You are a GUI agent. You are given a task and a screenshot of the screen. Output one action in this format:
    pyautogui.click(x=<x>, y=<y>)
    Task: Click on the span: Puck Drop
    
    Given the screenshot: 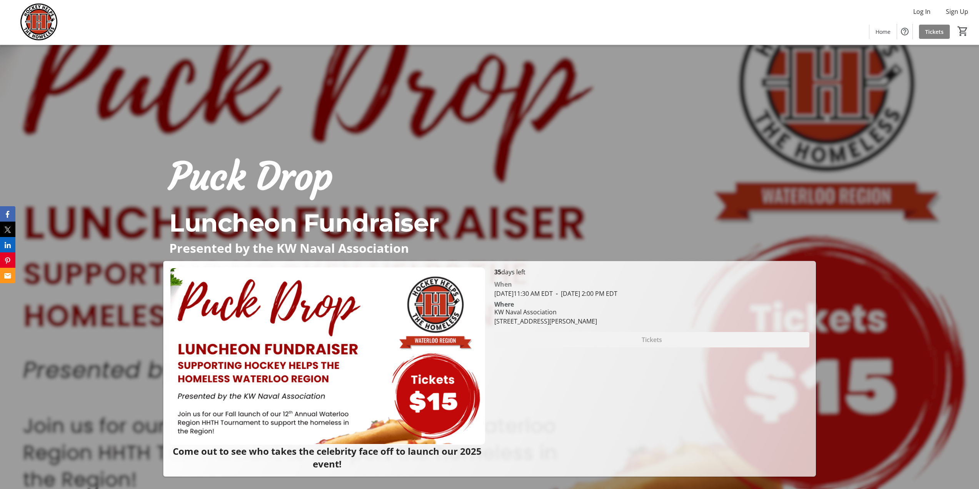 What is the action you would take?
    pyautogui.click(x=251, y=177)
    